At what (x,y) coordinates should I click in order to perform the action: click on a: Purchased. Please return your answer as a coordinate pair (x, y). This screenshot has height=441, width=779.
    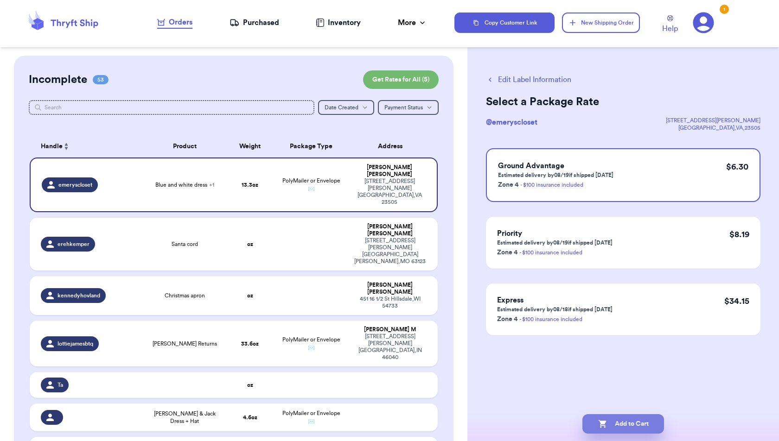
    Looking at the image, I should click on (254, 23).